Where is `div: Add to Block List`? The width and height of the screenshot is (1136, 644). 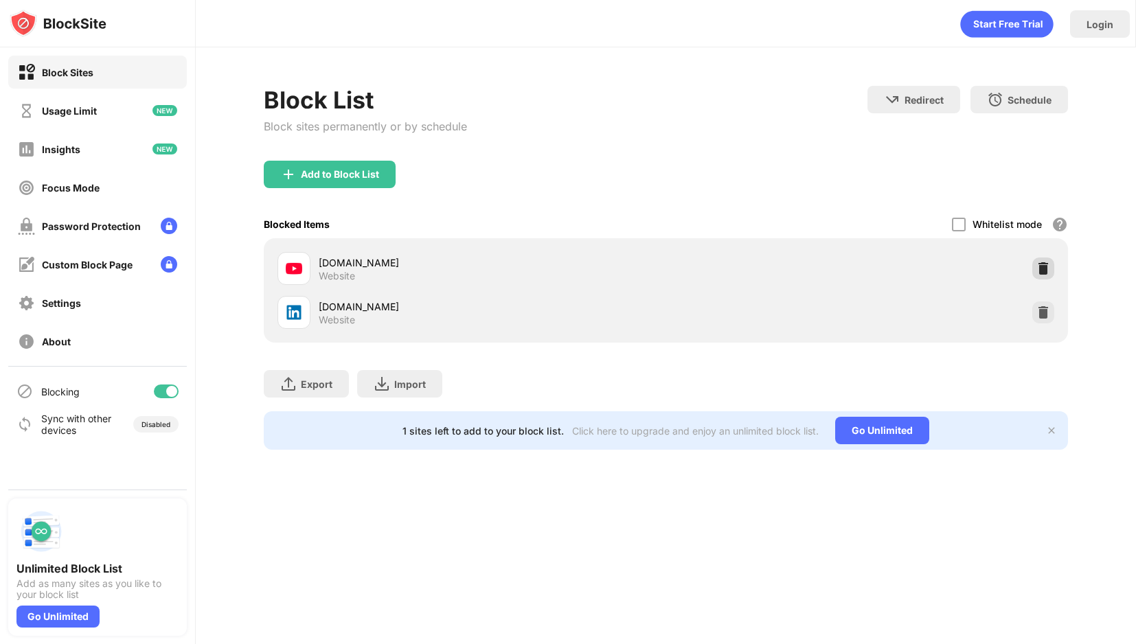 div: Add to Block List is located at coordinates (340, 174).